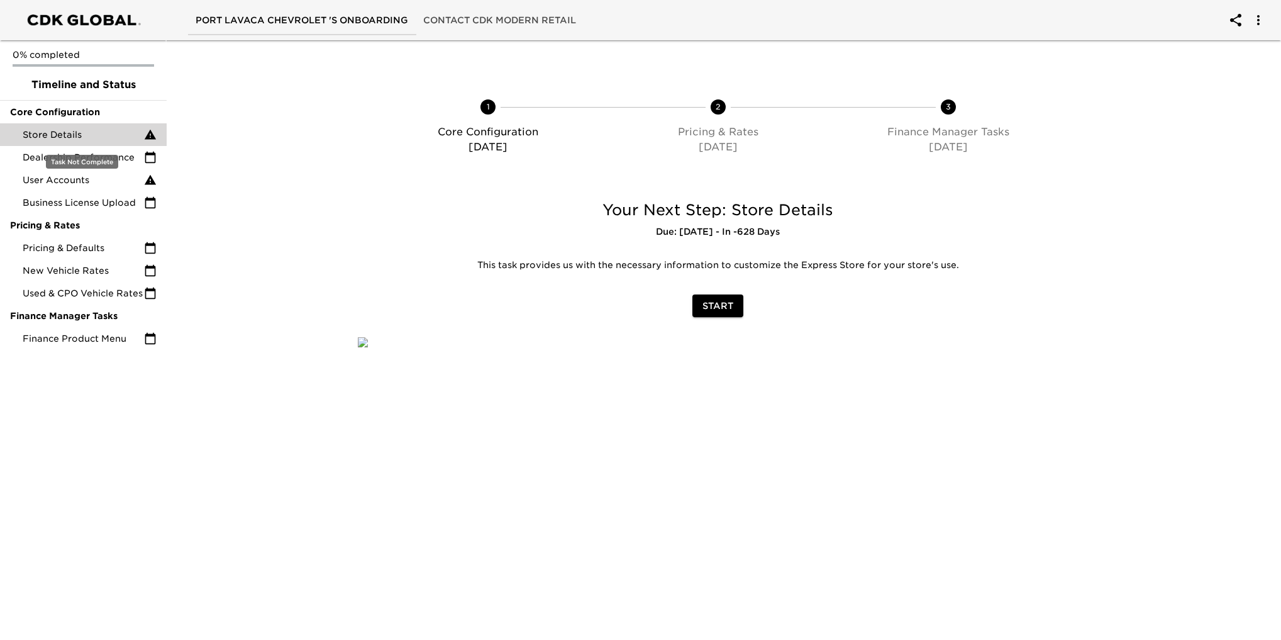  What do you see at coordinates (718, 132) in the screenshot?
I see `p: Pricing & Rates` at bounding box center [718, 132].